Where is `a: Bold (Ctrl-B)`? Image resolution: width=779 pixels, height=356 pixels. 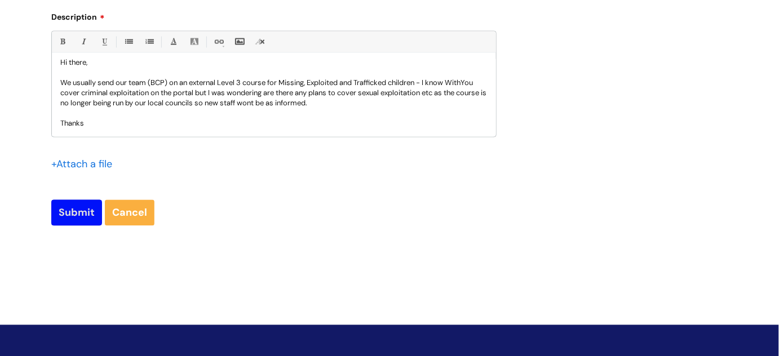
a: Bold (Ctrl-B) is located at coordinates (62, 42).